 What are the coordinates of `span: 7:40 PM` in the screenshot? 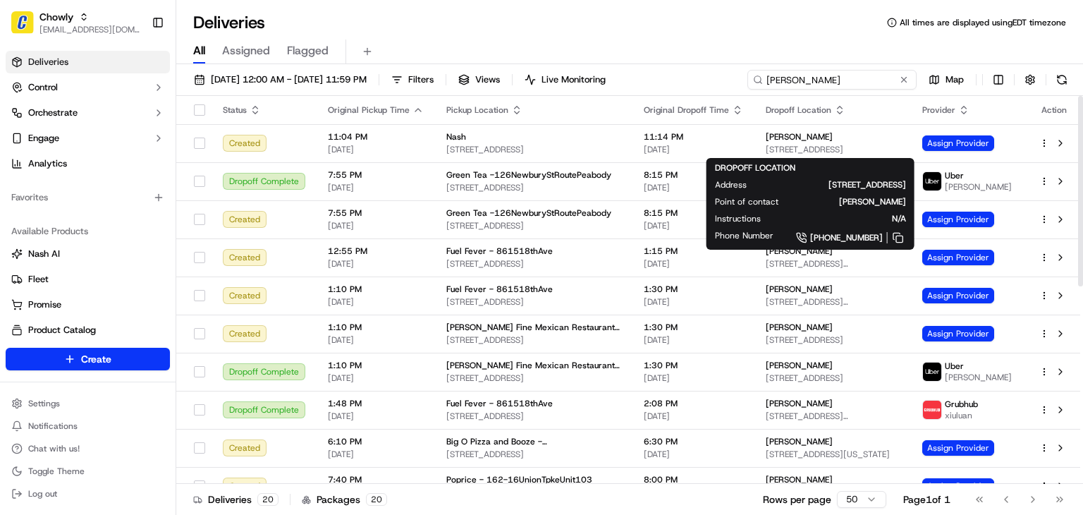 It's located at (376, 480).